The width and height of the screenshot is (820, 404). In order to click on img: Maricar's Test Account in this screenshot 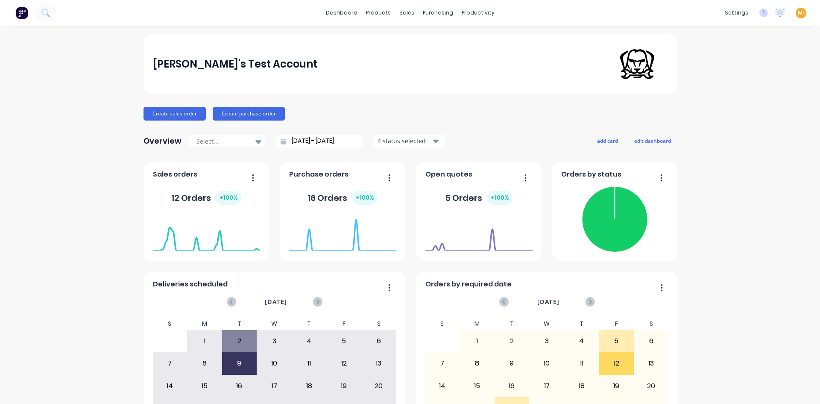, I will do `click(637, 64)`.